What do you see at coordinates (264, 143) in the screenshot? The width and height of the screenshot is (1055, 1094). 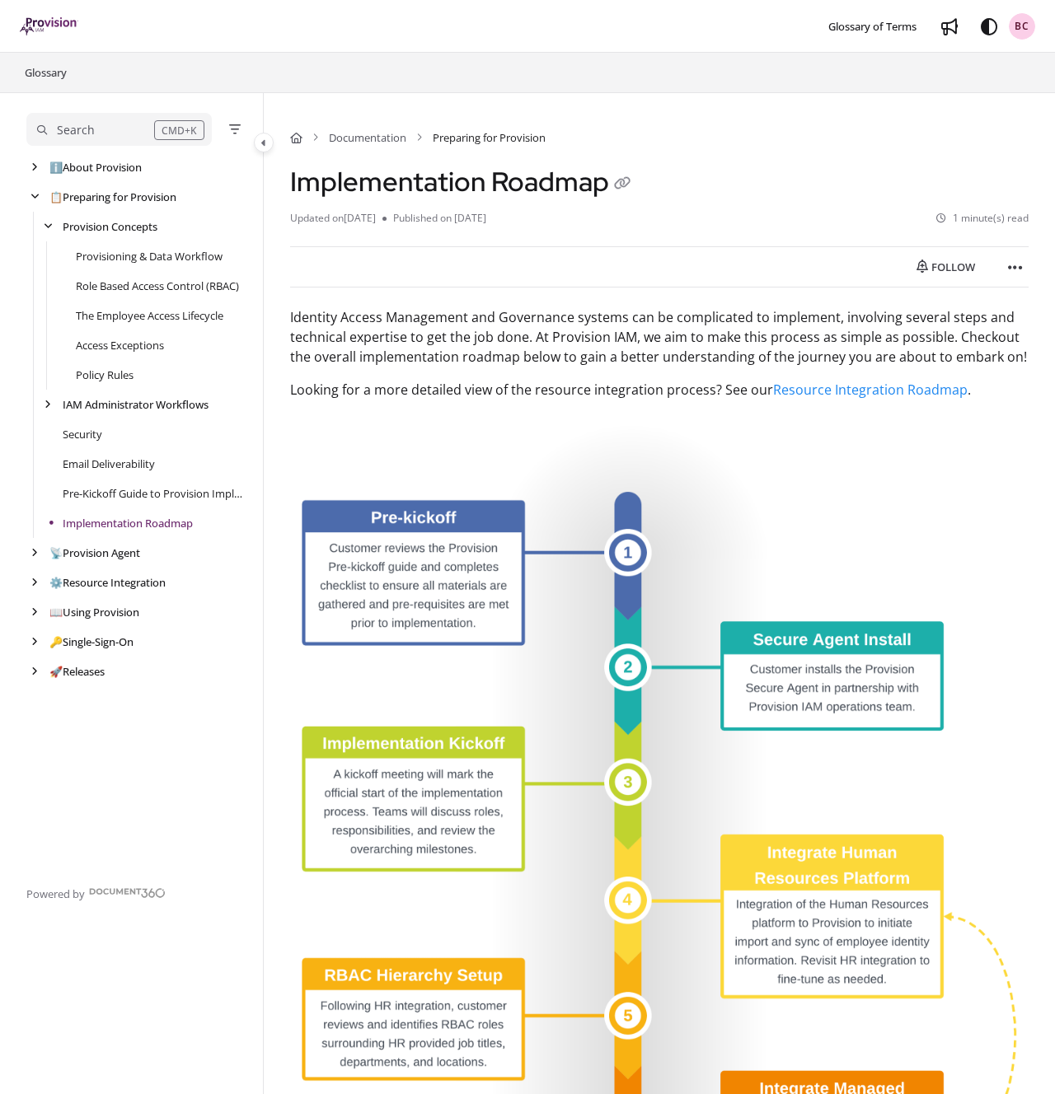 I see `button: Category toggle` at bounding box center [264, 143].